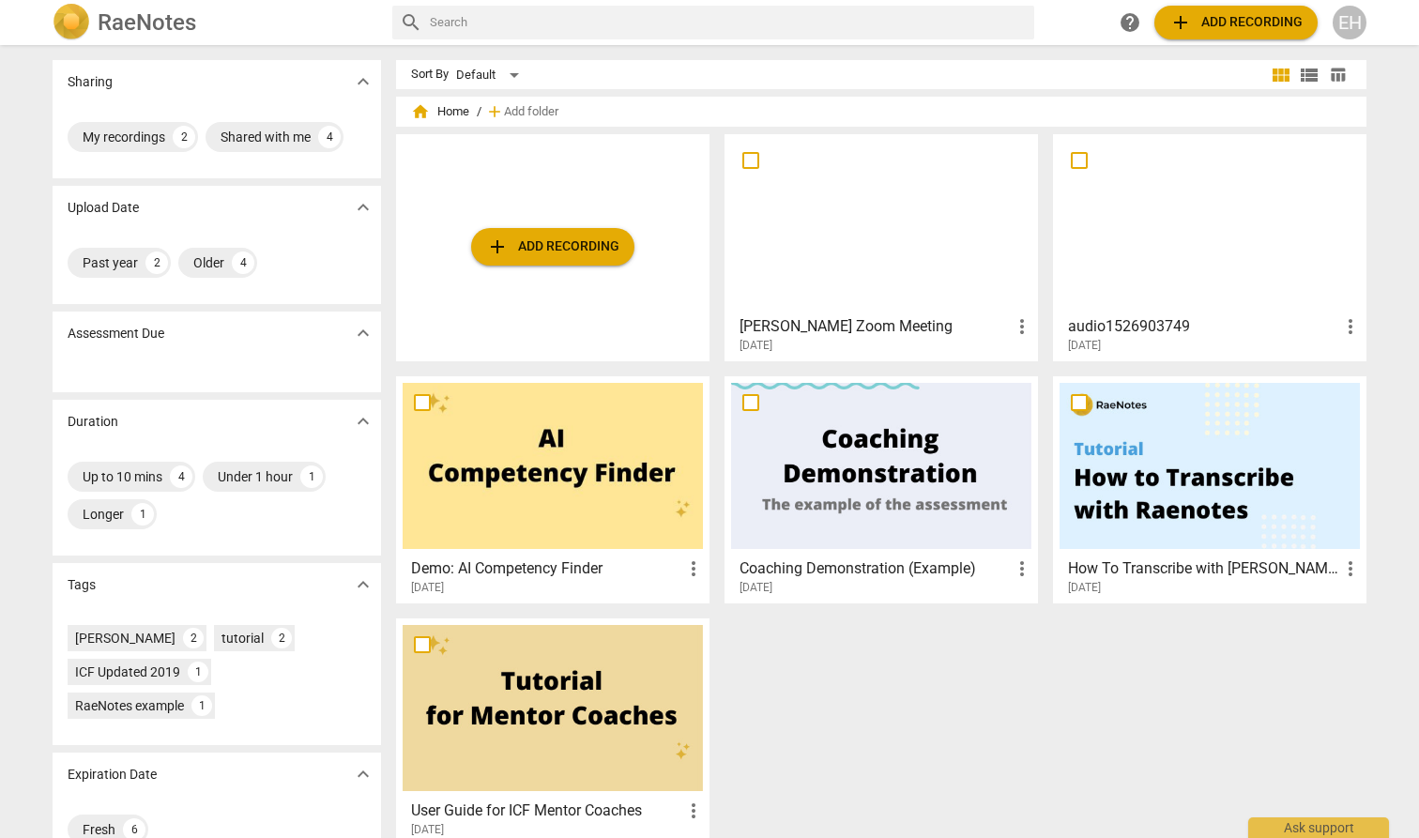 The height and width of the screenshot is (838, 1419). I want to click on div: My recordings, so click(124, 137).